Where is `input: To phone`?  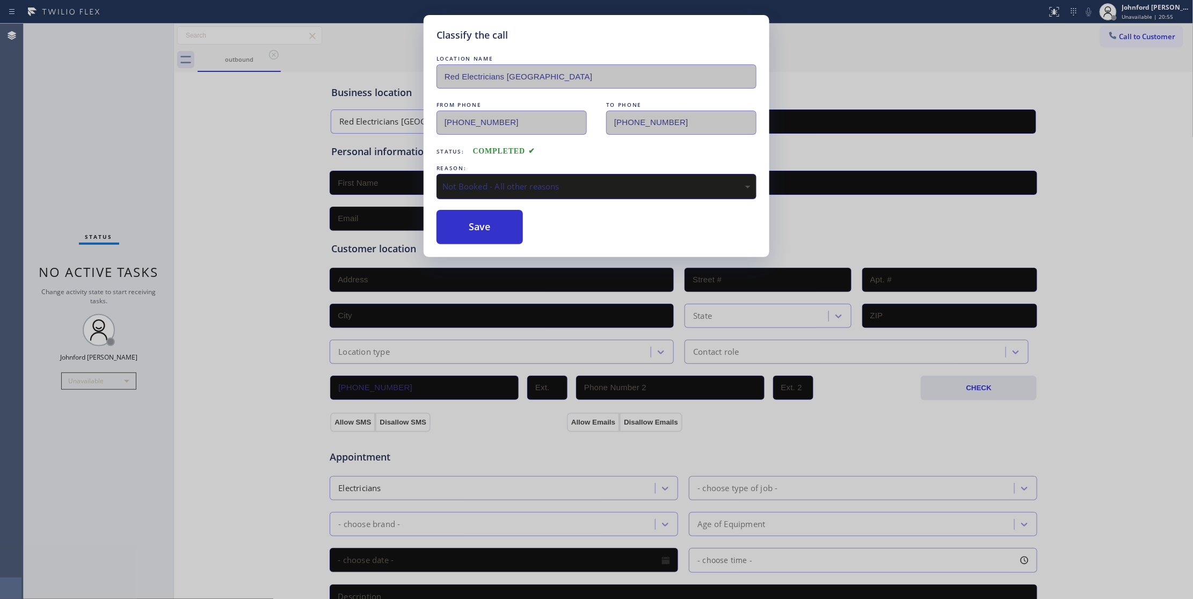
input: To phone is located at coordinates (681, 122).